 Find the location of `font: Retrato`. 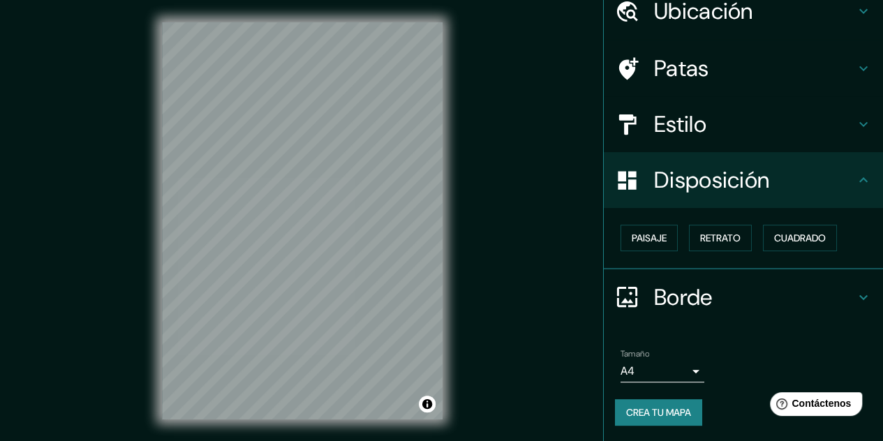

font: Retrato is located at coordinates (720, 238).